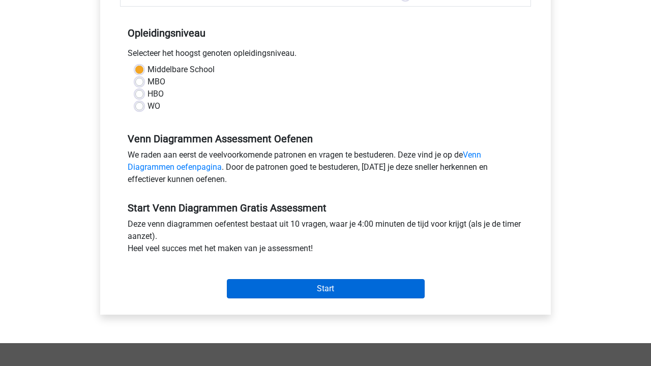 The image size is (651, 366). Describe the element at coordinates (325, 208) in the screenshot. I see `h5: Start Venn Diagrammen Gratis Assessment` at that location.